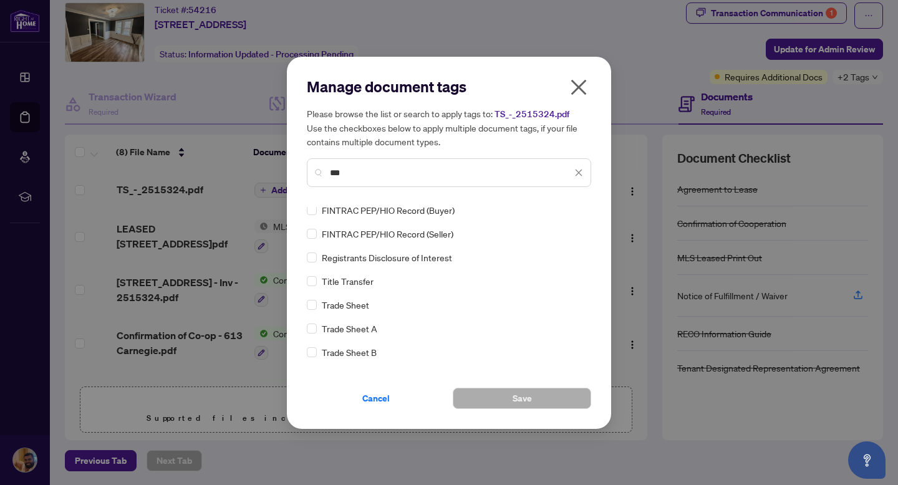  Describe the element at coordinates (532, 114) in the screenshot. I see `span: TS_-_2515324.pdf` at that location.